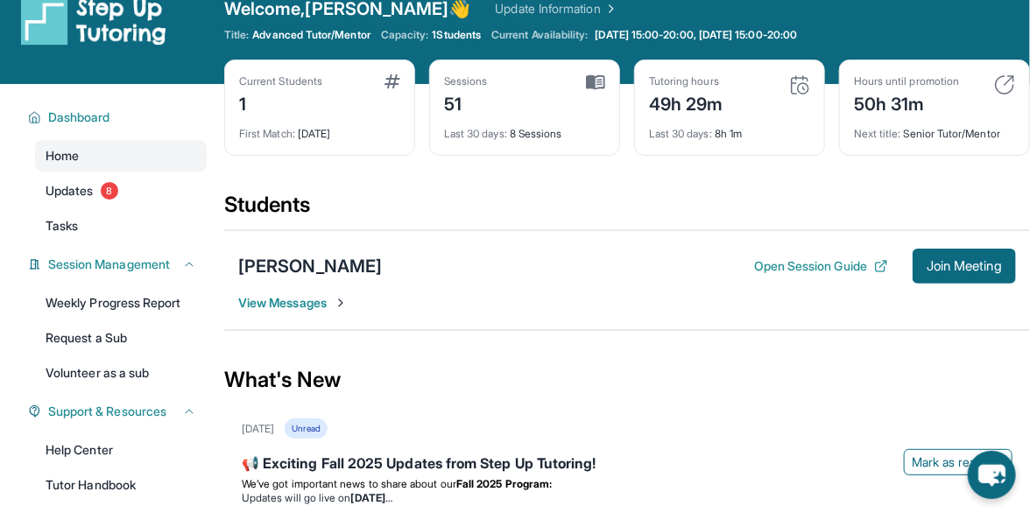 This screenshot has width=1030, height=513. I want to click on div: 49h 29m, so click(686, 102).